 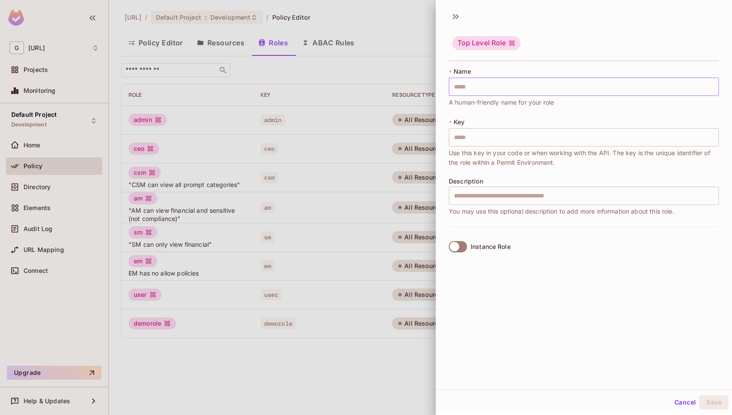 I want to click on div: Instance Role, so click(x=490, y=246).